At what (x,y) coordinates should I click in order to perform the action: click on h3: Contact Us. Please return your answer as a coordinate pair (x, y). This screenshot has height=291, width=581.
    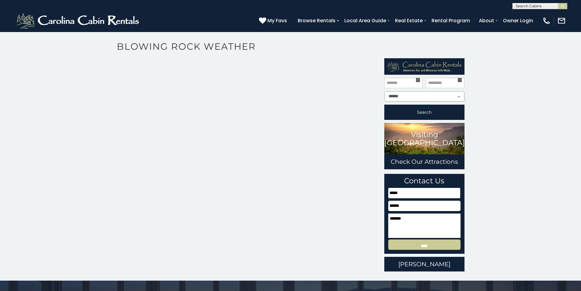
    Looking at the image, I should click on (425, 181).